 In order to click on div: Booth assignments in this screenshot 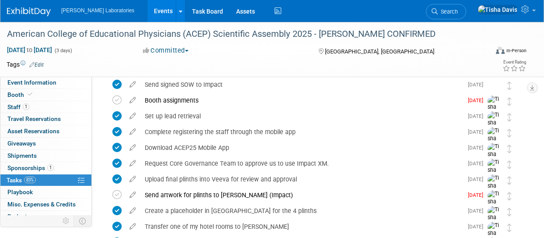, I will do `click(301, 100)`.